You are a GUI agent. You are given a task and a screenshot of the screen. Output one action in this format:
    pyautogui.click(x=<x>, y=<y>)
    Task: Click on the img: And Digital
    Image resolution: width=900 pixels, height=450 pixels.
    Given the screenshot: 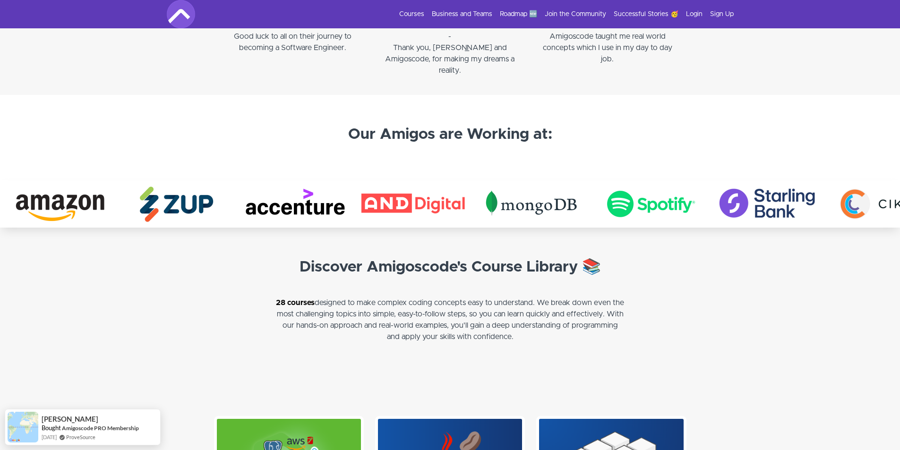 What is the action you would take?
    pyautogui.click(x=411, y=204)
    